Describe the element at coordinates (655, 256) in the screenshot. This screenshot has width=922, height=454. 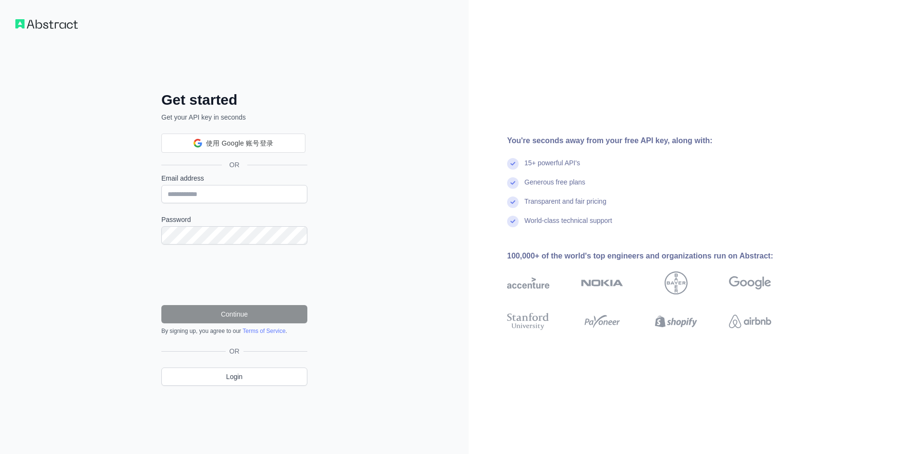
I see `div: 100,000+ of the world's top engineers and organizations run on Abstract:` at that location.